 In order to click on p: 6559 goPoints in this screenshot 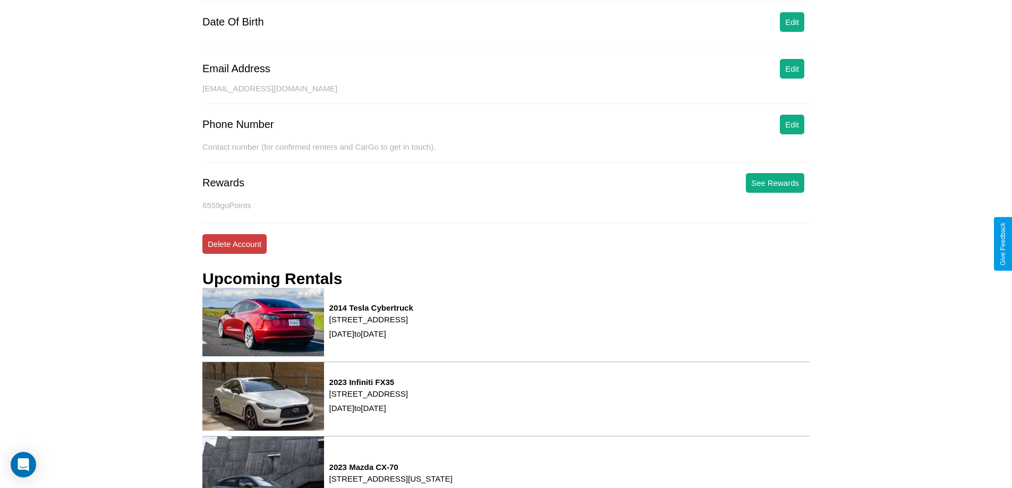, I will do `click(506, 205)`.